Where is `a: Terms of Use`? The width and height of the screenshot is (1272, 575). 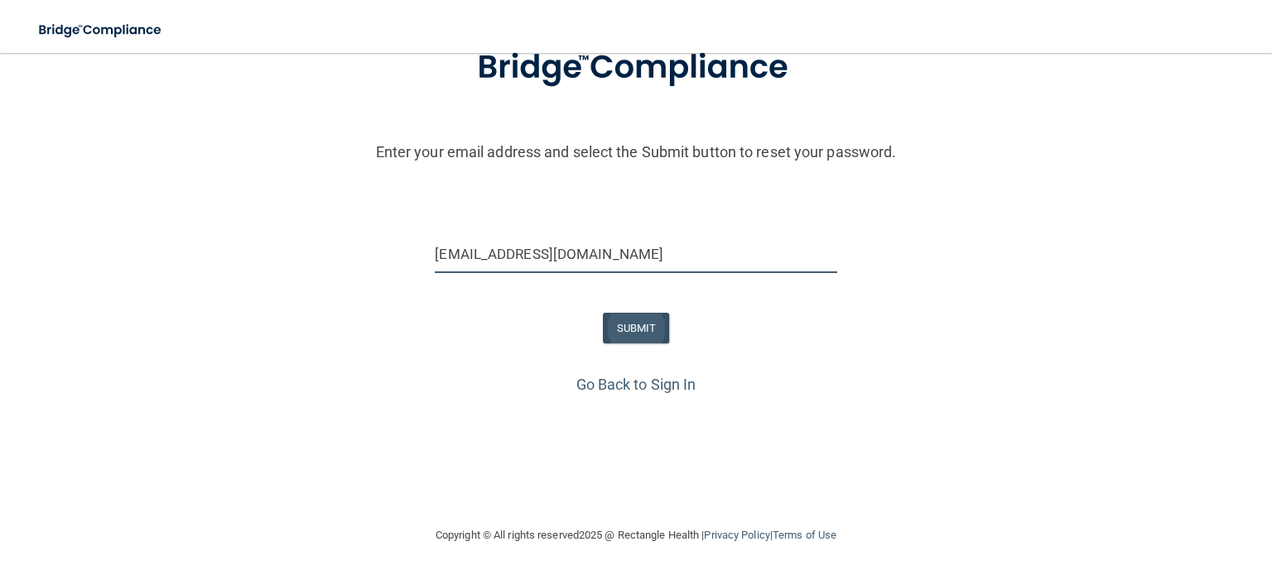 a: Terms of Use is located at coordinates (804, 535).